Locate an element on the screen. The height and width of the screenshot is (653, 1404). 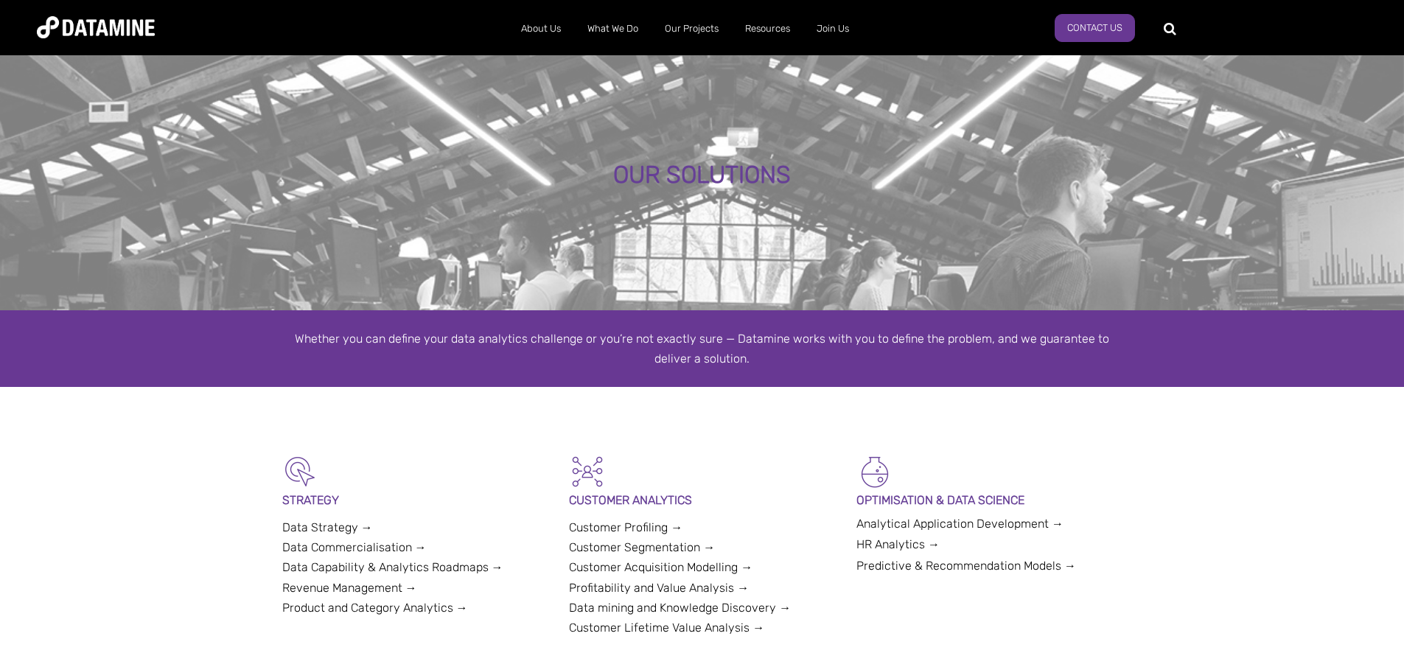
p: STRATEGY is located at coordinates (415, 500).